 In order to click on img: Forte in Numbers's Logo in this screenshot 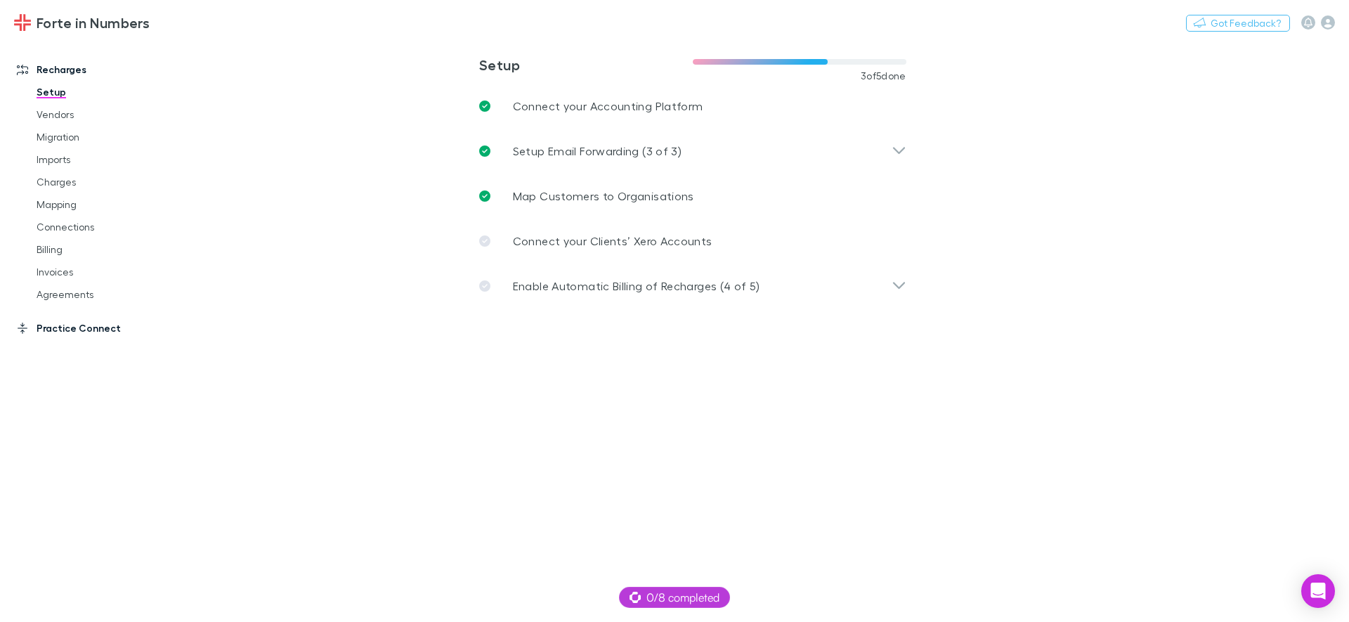, I will do `click(22, 22)`.